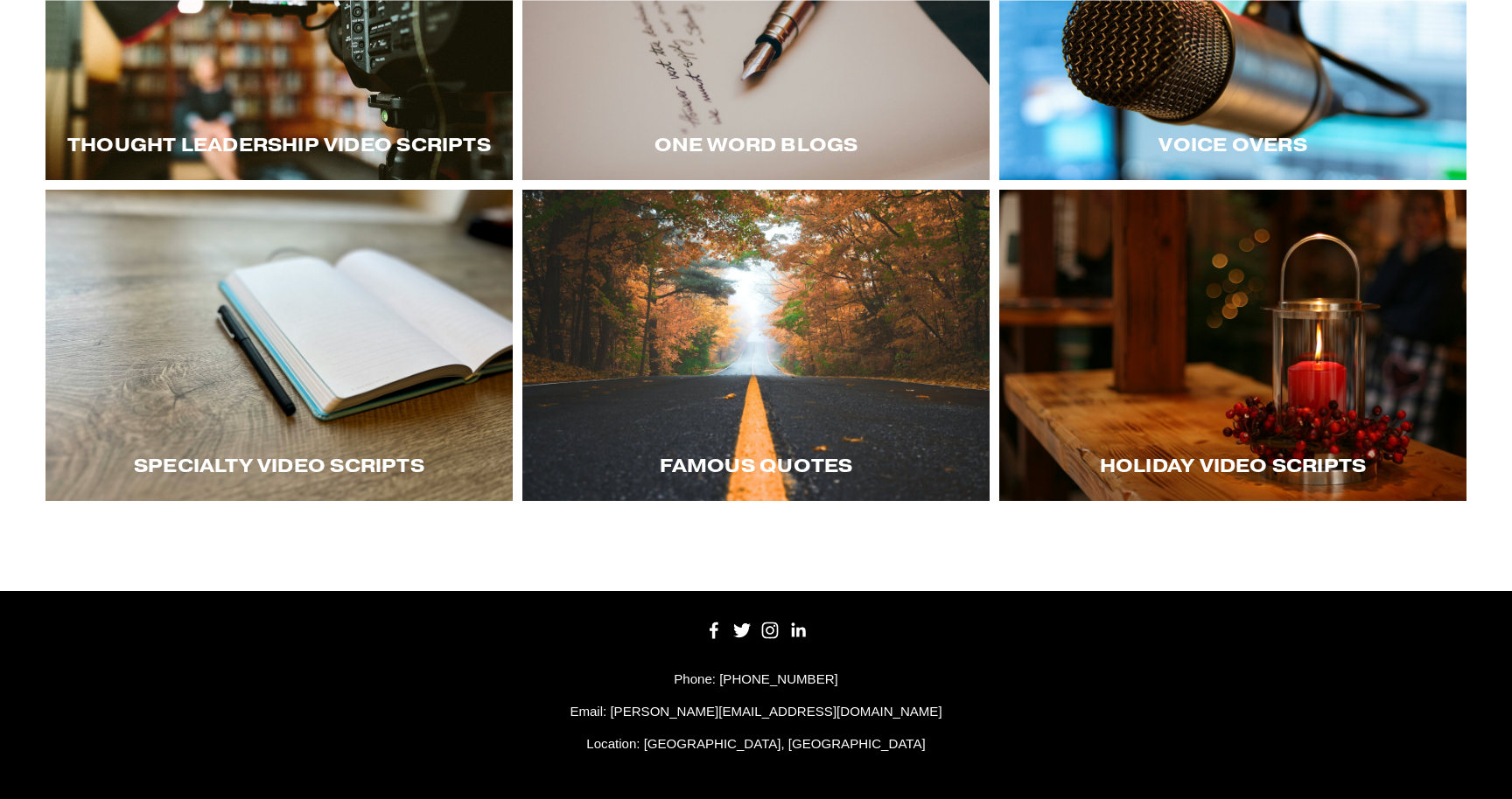 The image size is (1512, 799). What do you see at coordinates (742, 630) in the screenshot?
I see `a: Twitter` at bounding box center [742, 630].